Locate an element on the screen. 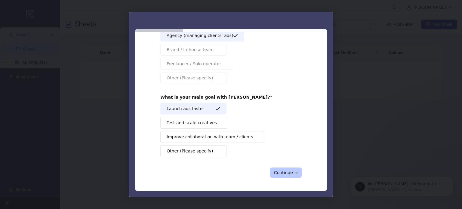 The height and width of the screenshot is (209, 462). div: message notification from Simon, Just now. Hi Pam, Welcome to Kitchn.io! 🎉 You’re all set to star... is located at coordinates (60, 23).